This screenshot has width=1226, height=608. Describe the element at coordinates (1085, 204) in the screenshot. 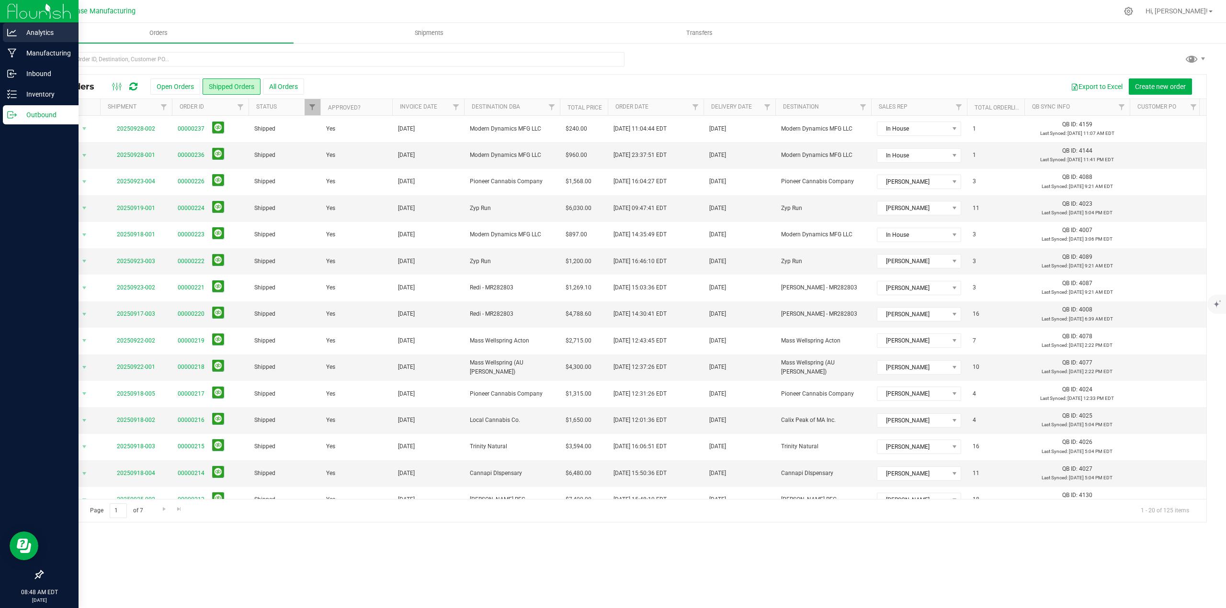

I see `span: 4023` at that location.